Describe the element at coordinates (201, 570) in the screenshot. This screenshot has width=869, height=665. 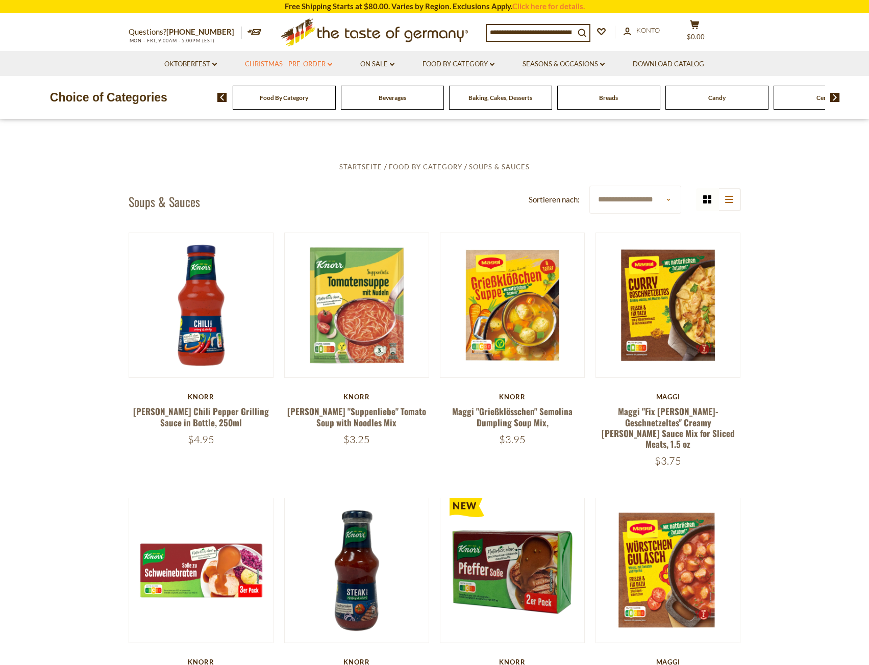
I see `img: Knorr "Schweinebraten" Roast Mix Sauce Cubes, 3 pack` at that location.